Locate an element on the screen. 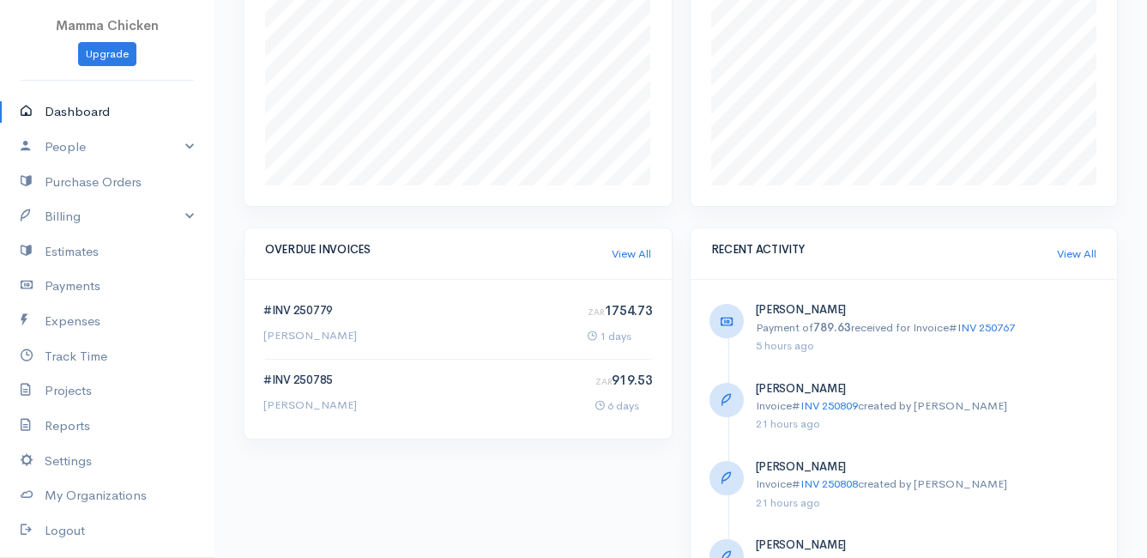 This screenshot has height=558, width=1147. h4: 919.53 is located at coordinates (624, 380).